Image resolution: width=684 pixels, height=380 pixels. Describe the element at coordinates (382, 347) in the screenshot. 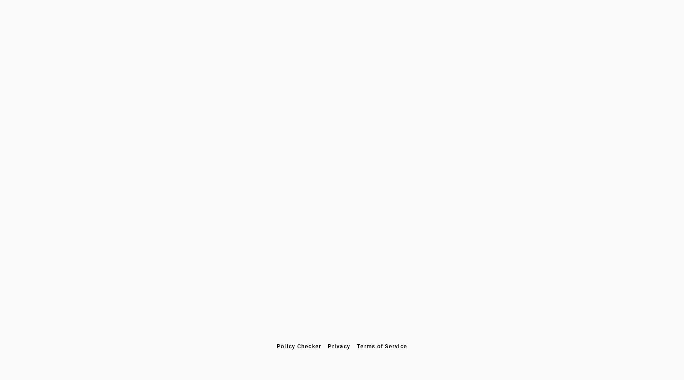

I see `span: Terms of Service` at that location.